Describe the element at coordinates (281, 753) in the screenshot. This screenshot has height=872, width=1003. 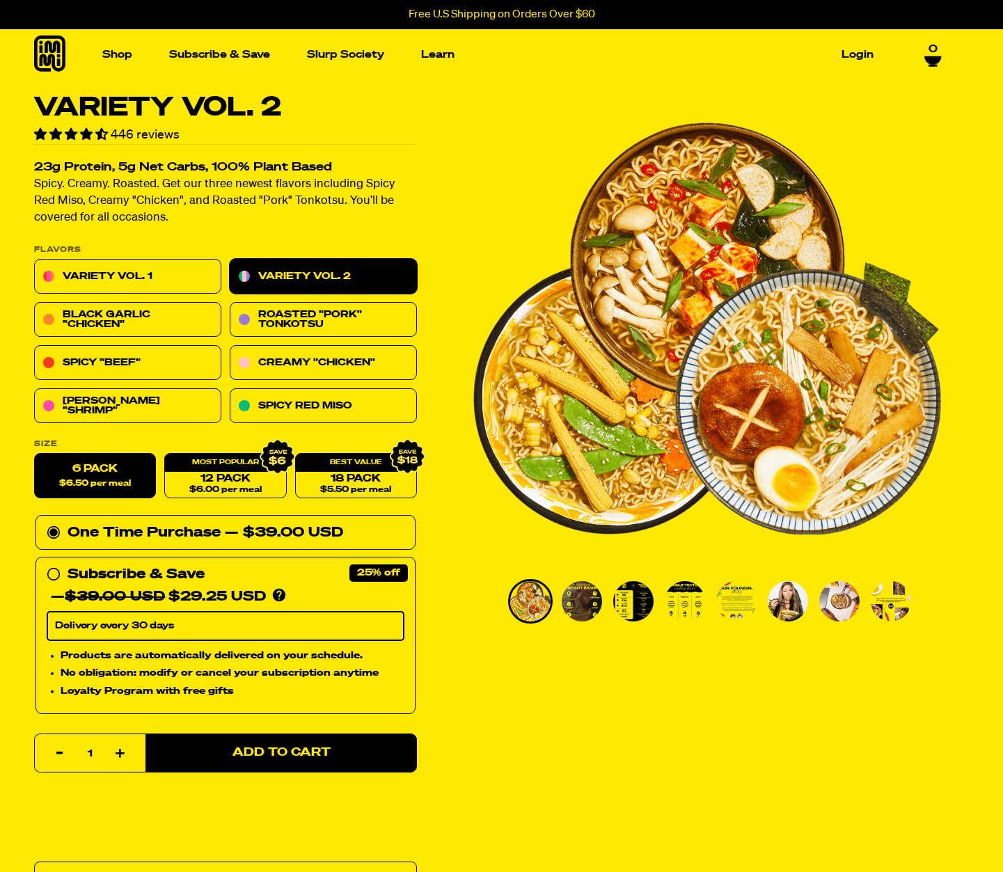
I see `button: Add to Cart` at that location.